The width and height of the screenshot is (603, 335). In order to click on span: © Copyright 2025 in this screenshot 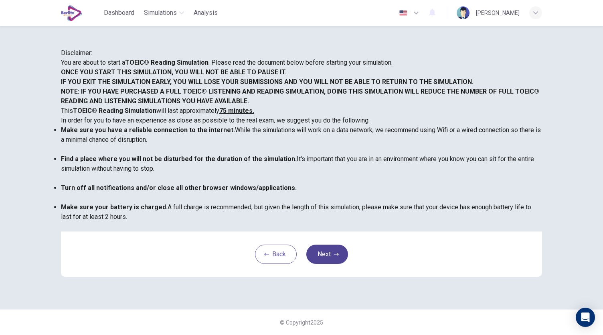, I will do `click(302, 322)`.